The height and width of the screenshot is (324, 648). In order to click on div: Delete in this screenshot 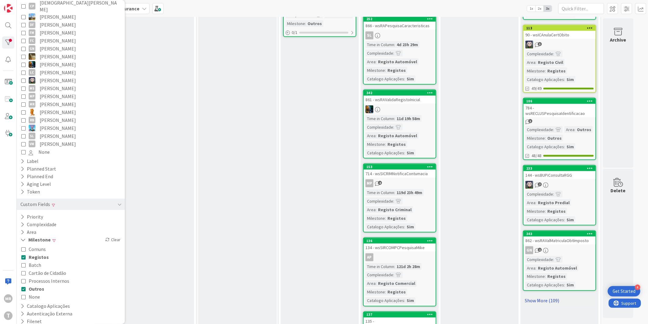, I will do `click(618, 190)`.